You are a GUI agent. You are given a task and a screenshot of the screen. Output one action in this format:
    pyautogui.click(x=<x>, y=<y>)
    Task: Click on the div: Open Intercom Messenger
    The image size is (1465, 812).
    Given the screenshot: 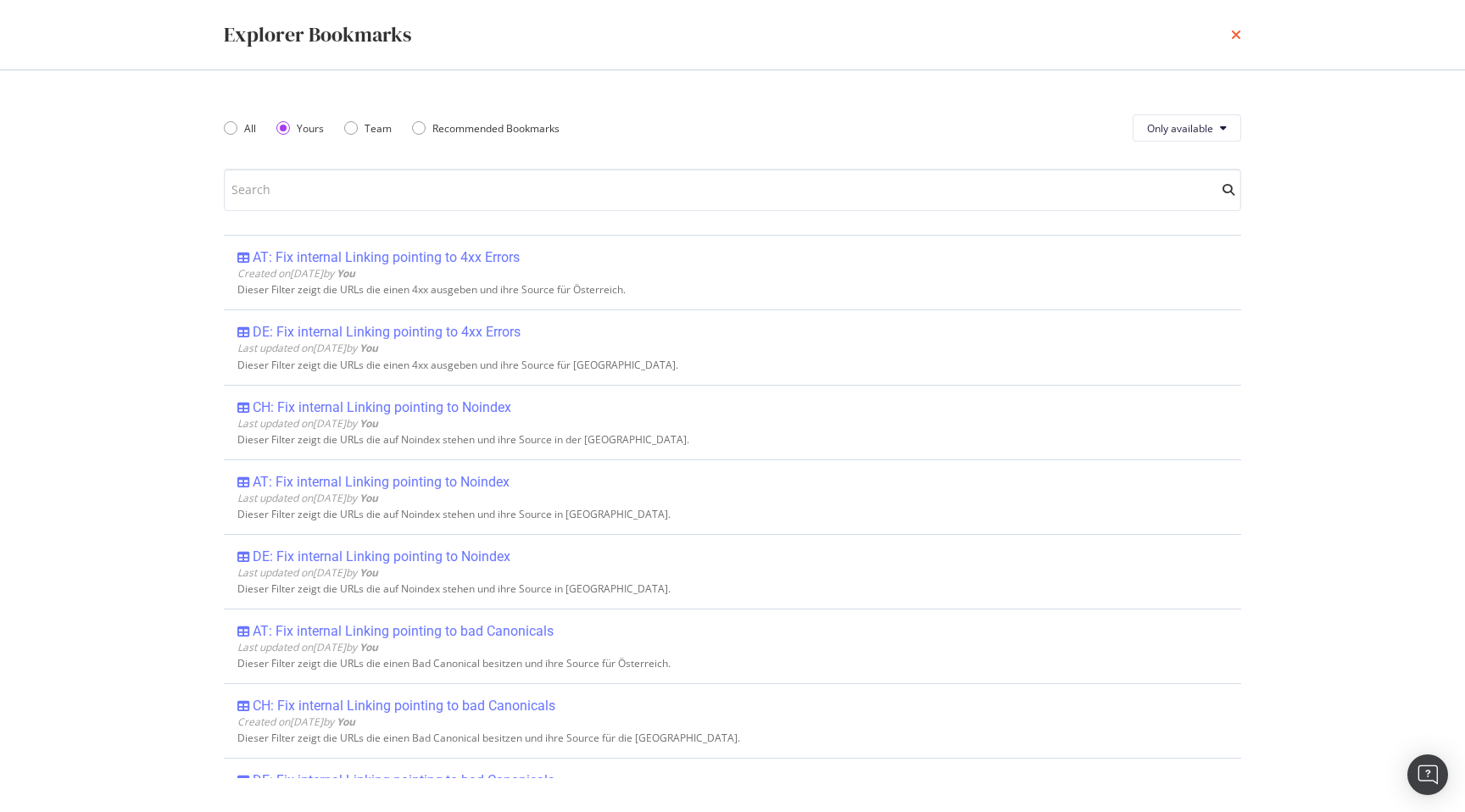 What is the action you would take?
    pyautogui.click(x=1428, y=775)
    